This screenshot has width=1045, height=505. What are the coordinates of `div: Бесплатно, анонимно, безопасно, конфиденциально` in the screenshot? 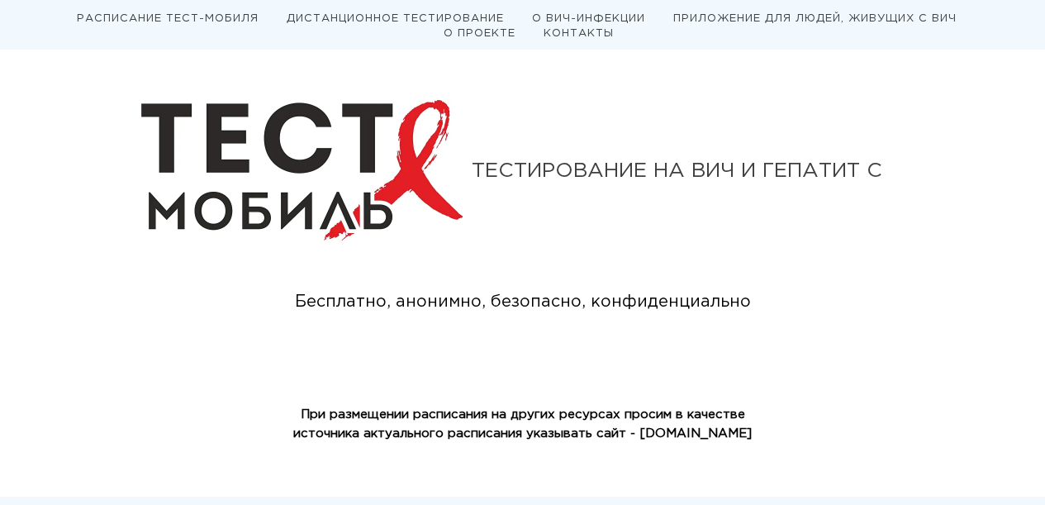 It's located at (523, 302).